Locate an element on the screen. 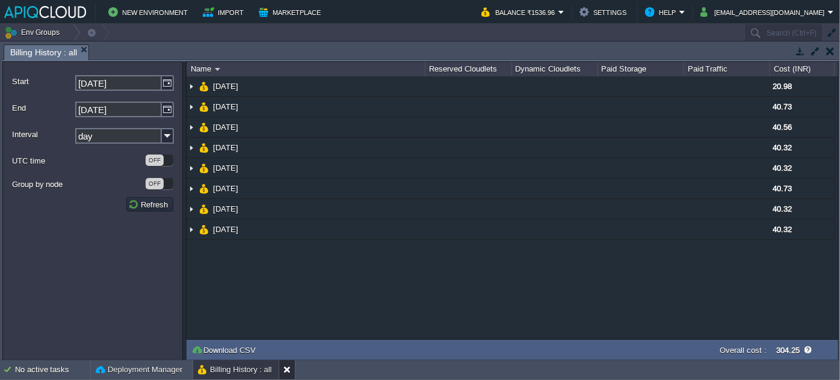 The height and width of the screenshot is (380, 840). div: Cost (INR) is located at coordinates (802, 69).